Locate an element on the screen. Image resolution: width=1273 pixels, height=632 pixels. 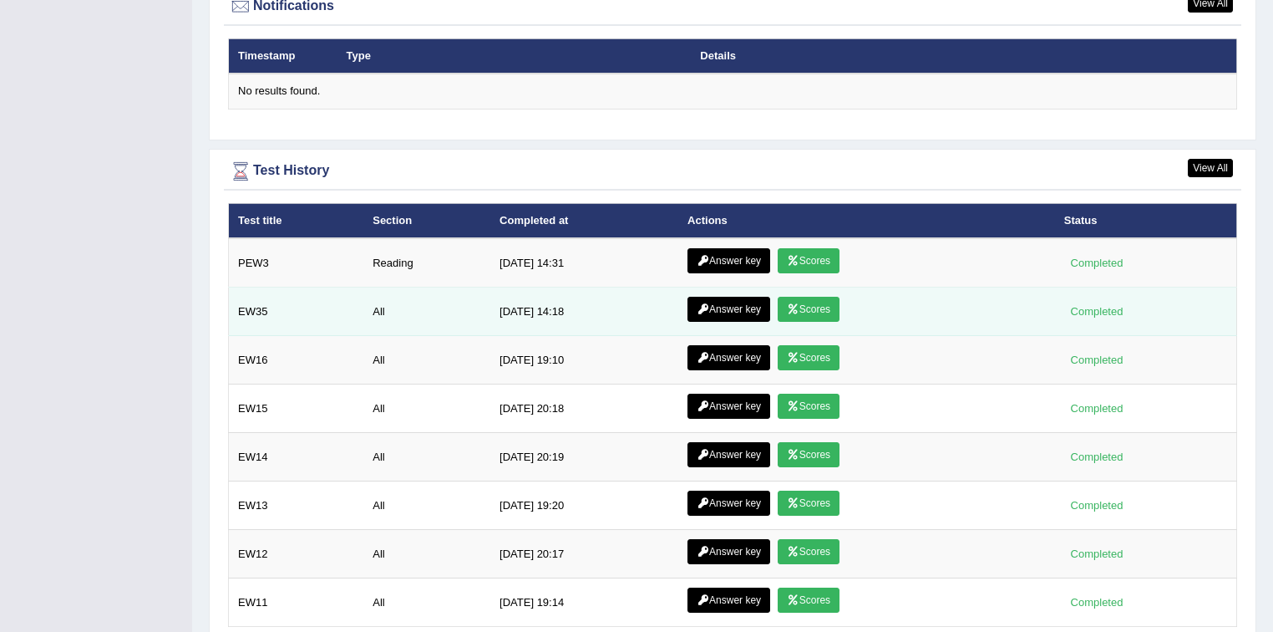
td: EW35 is located at coordinates (297, 312).